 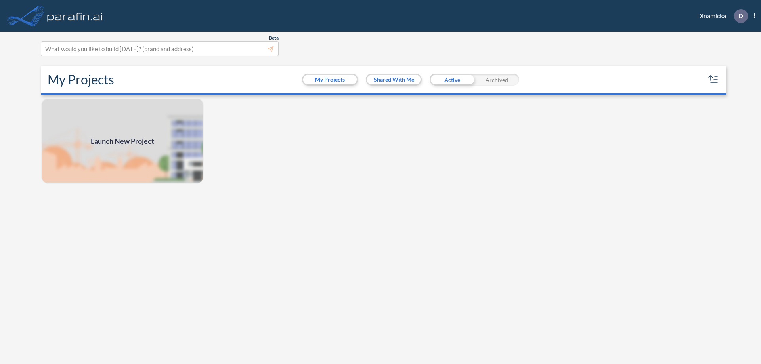 I want to click on div: Dinamicka, so click(x=720, y=16).